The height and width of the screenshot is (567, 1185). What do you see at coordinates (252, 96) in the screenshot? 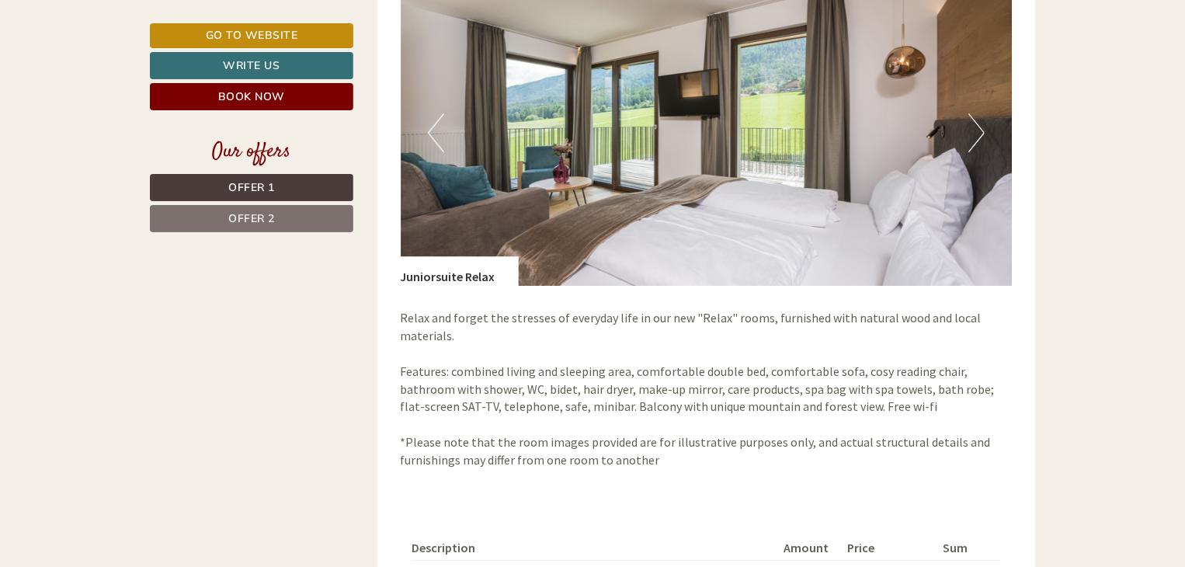
I see `a: Book now` at bounding box center [252, 96].